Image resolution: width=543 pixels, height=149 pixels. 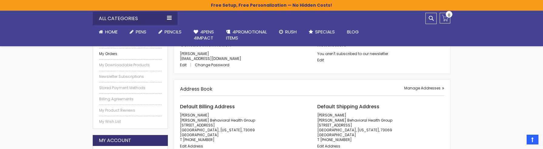 What do you see at coordinates (130, 76) in the screenshot?
I see `a: Newsletter Subscriptions` at bounding box center [130, 76].